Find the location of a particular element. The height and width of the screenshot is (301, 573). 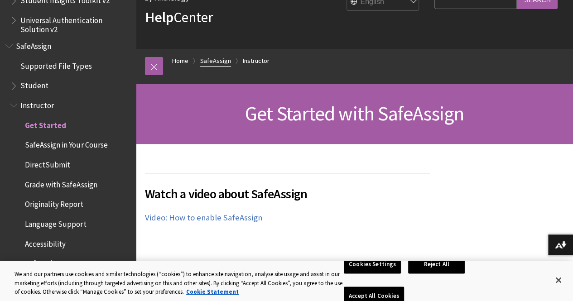

span: Supported File Types is located at coordinates (56, 64).